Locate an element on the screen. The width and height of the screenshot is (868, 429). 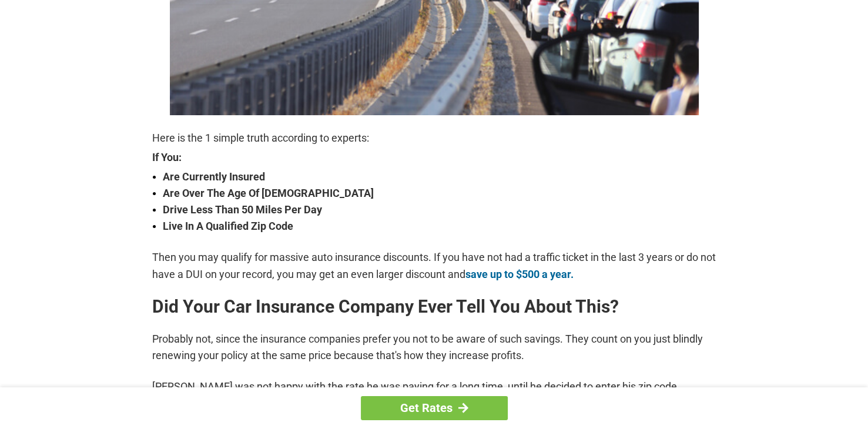
h2: Did Your Car Insurance Company Ever Tell You About This? is located at coordinates (434, 307).